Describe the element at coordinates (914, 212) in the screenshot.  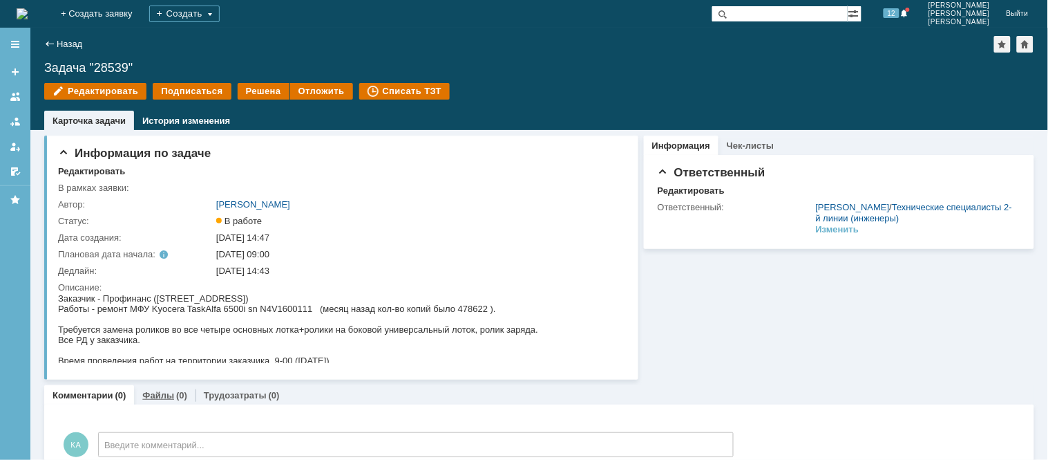
I see `a: Технические специалисты 2-й линии (инженеры)` at that location.